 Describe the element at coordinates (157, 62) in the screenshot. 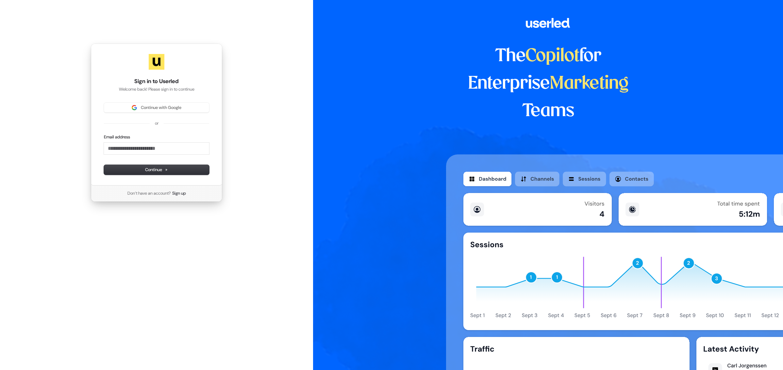

I see `img: Userled` at that location.